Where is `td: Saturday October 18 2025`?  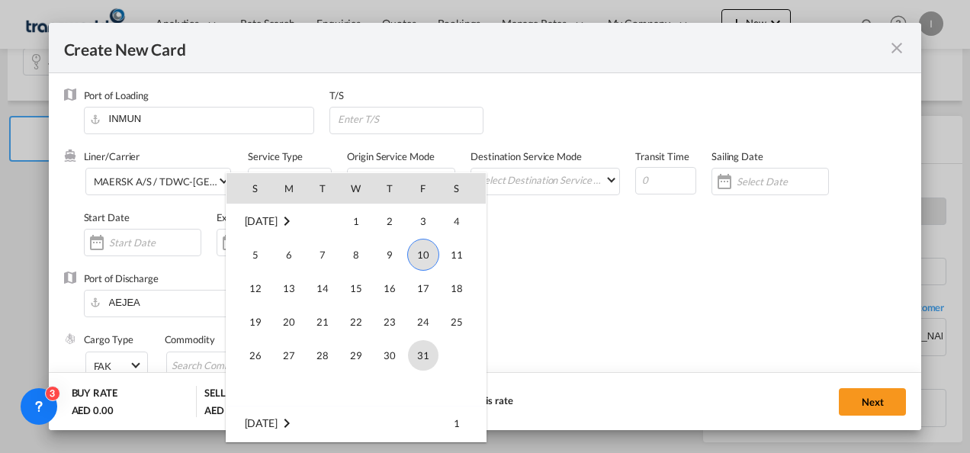
td: Saturday October 18 2025 is located at coordinates (463, 288).